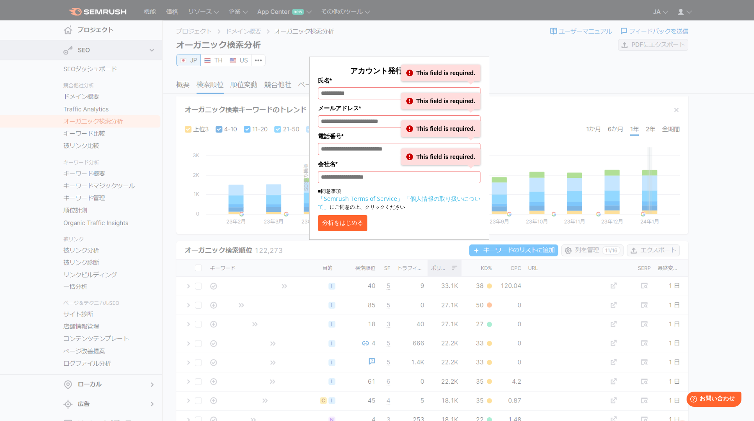  What do you see at coordinates (399, 108) in the screenshot?
I see `label: メールアドレス*` at bounding box center [399, 108].